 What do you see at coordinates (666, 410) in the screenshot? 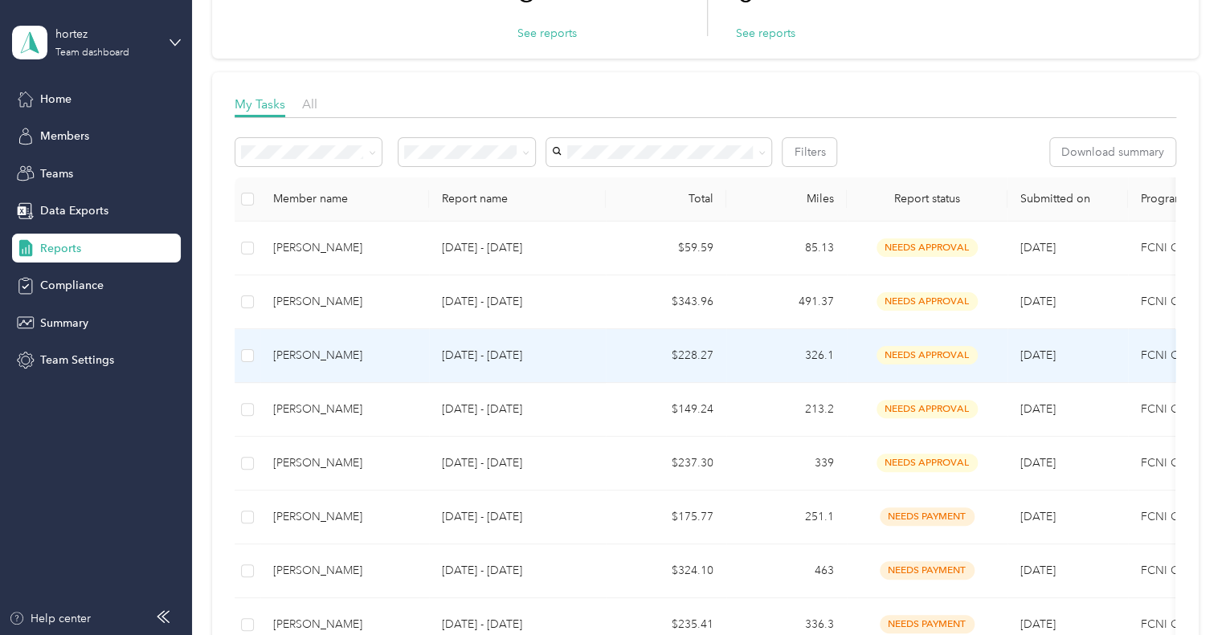
I see `td: $149.24` at bounding box center [666, 410].